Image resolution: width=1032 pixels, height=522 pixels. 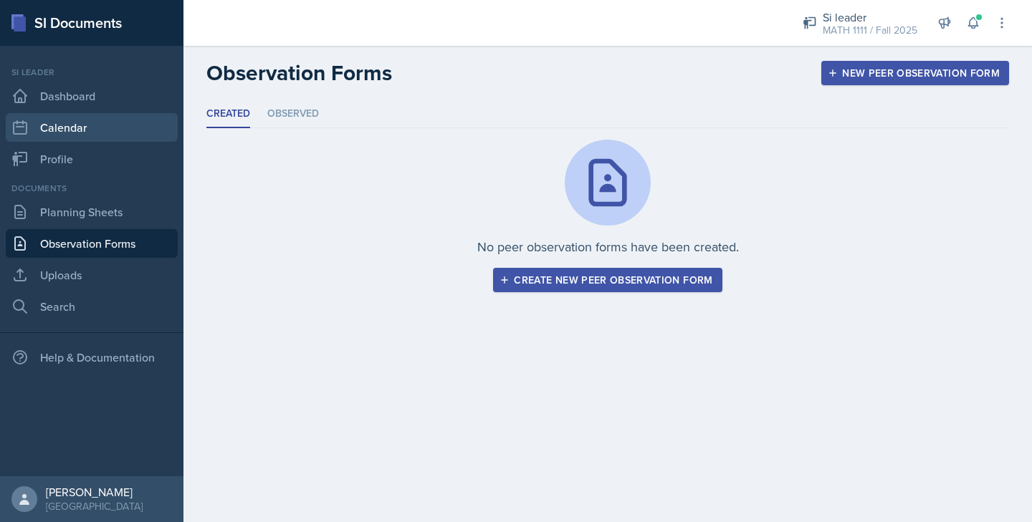 I want to click on button: Create new peer observation form, so click(x=607, y=280).